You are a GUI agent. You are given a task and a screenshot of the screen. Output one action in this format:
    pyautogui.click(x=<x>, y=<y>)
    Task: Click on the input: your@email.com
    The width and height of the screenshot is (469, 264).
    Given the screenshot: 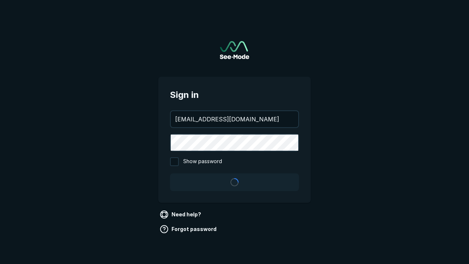 What is the action you would take?
    pyautogui.click(x=235, y=119)
    